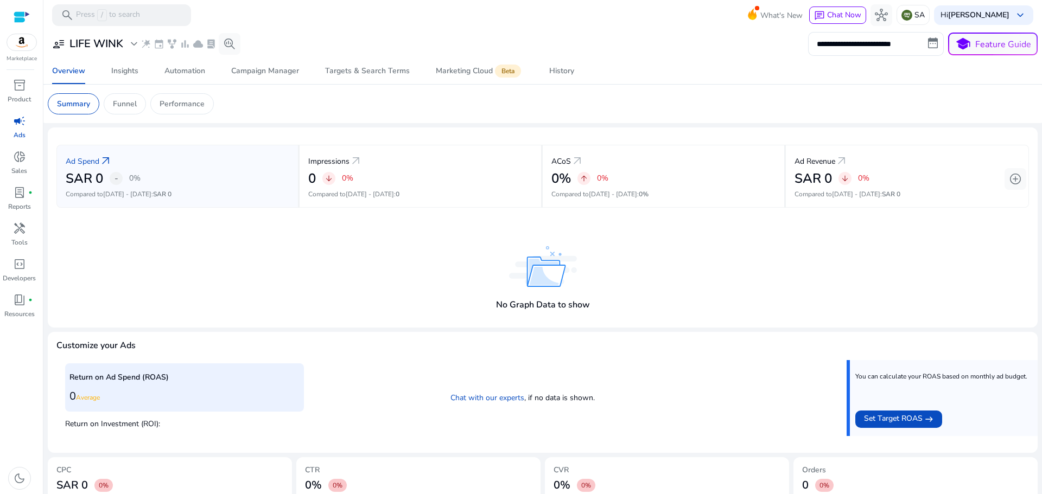 The height and width of the screenshot is (494, 1042). I want to click on p: Product, so click(19, 99).